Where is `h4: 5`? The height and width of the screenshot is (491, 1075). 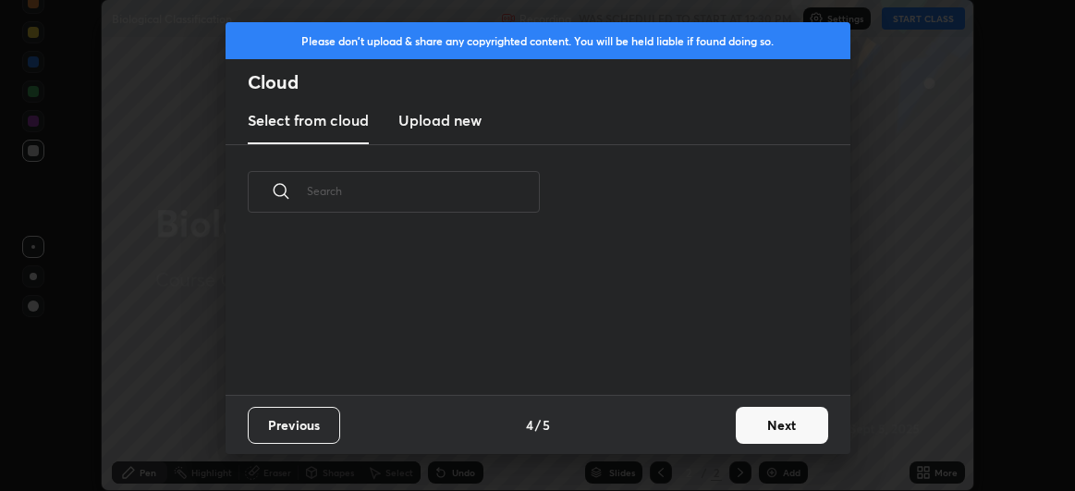 h4: 5 is located at coordinates (546, 424).